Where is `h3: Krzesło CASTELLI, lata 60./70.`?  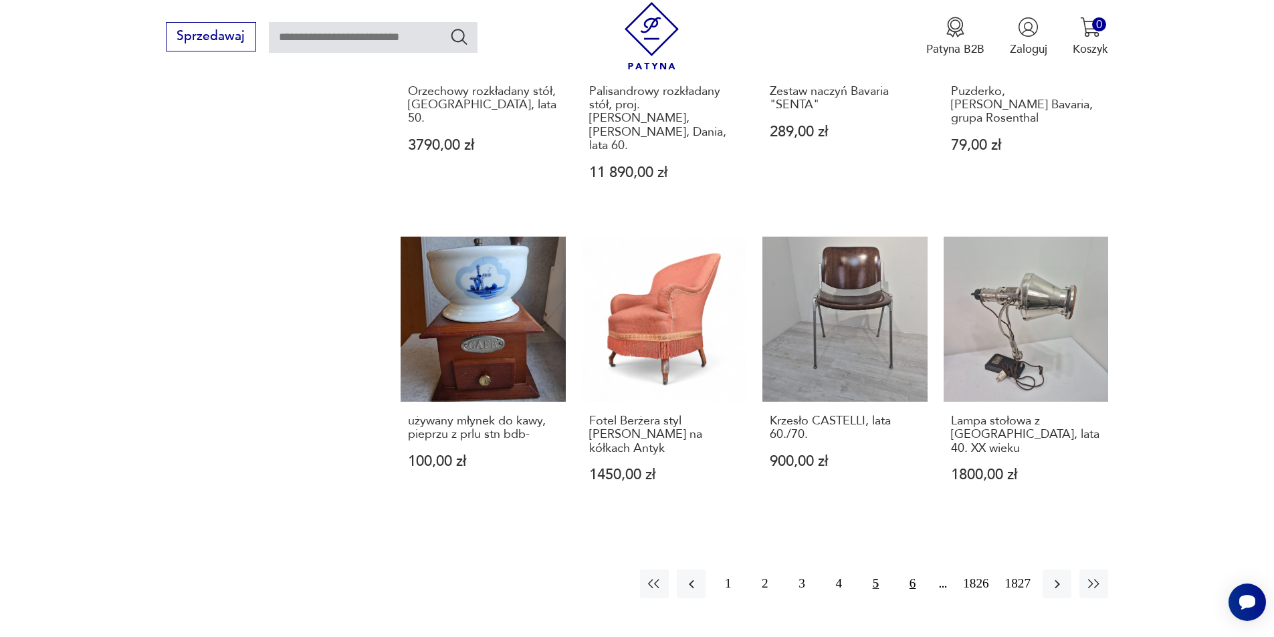
h3: Krzesło CASTELLI, lata 60./70. is located at coordinates (844, 428).